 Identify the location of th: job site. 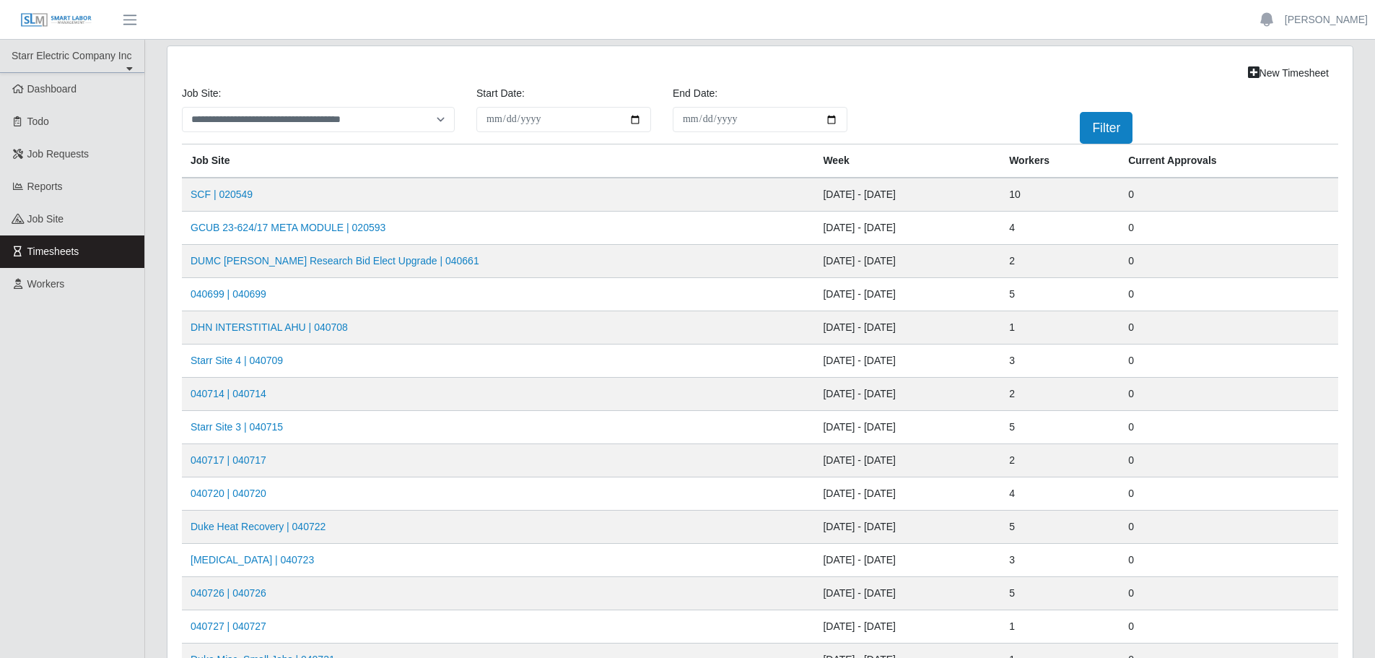
(498, 161).